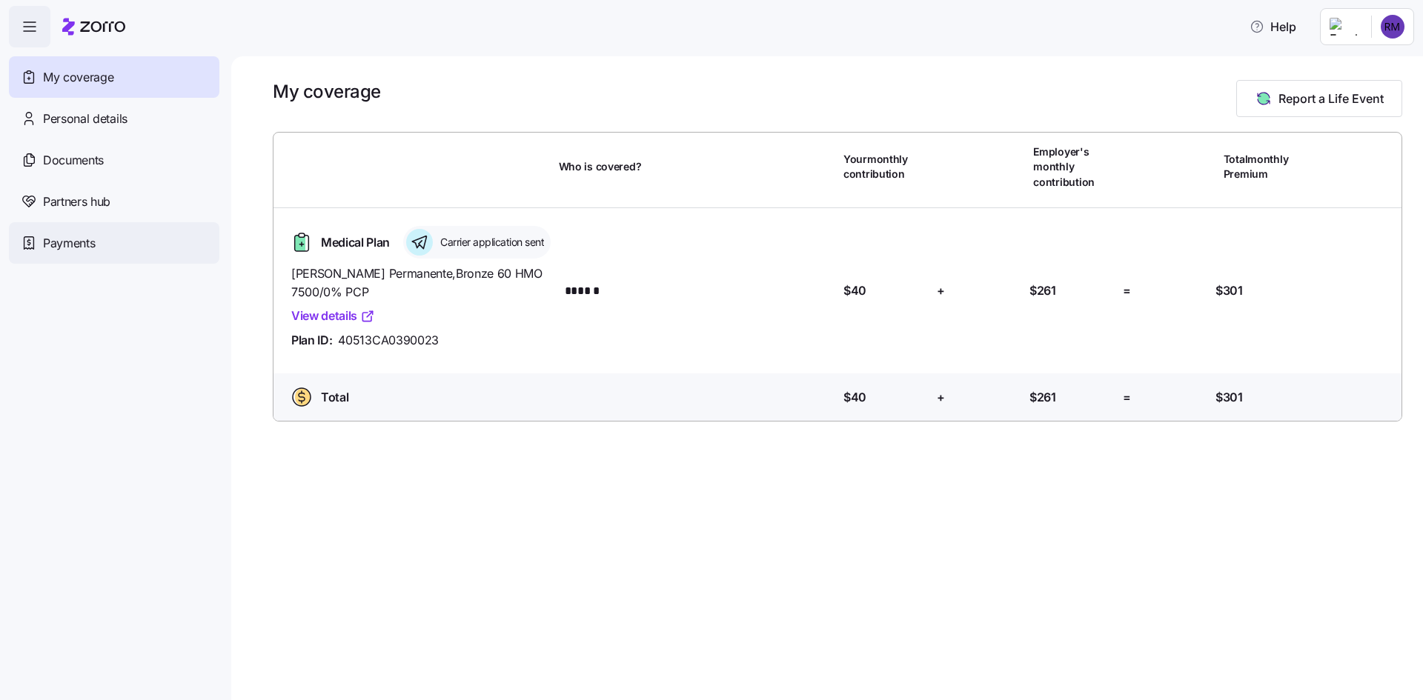  What do you see at coordinates (85, 119) in the screenshot?
I see `span: Personal details` at bounding box center [85, 119].